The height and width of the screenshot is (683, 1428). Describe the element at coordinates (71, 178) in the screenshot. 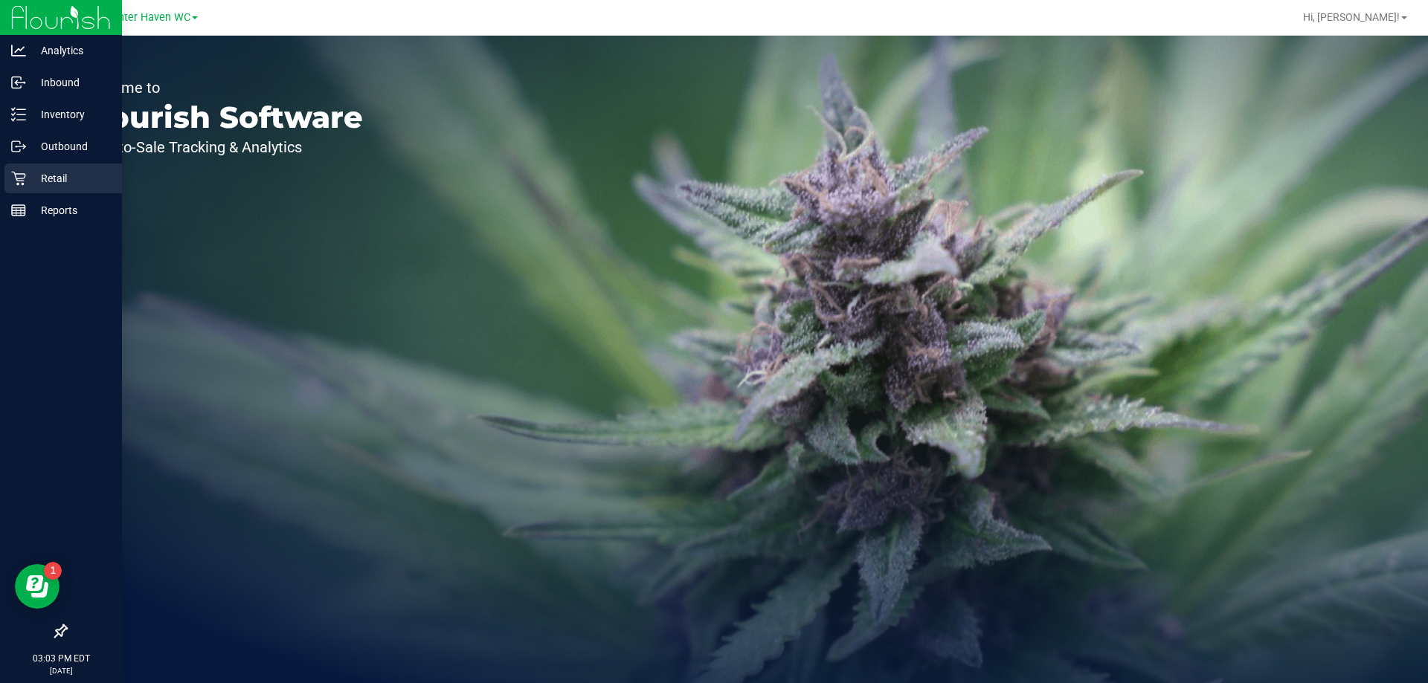

I see `p: Retail` at that location.